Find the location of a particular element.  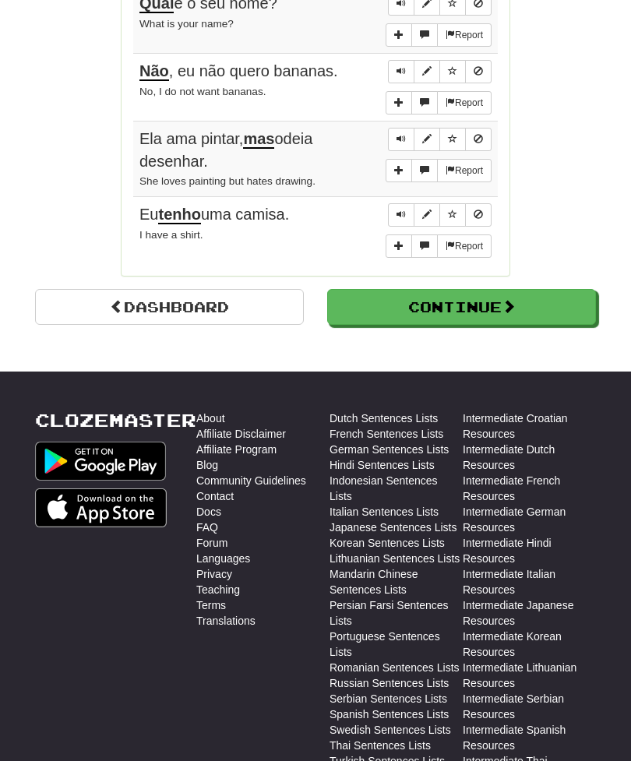

a: Teaching is located at coordinates (218, 590).